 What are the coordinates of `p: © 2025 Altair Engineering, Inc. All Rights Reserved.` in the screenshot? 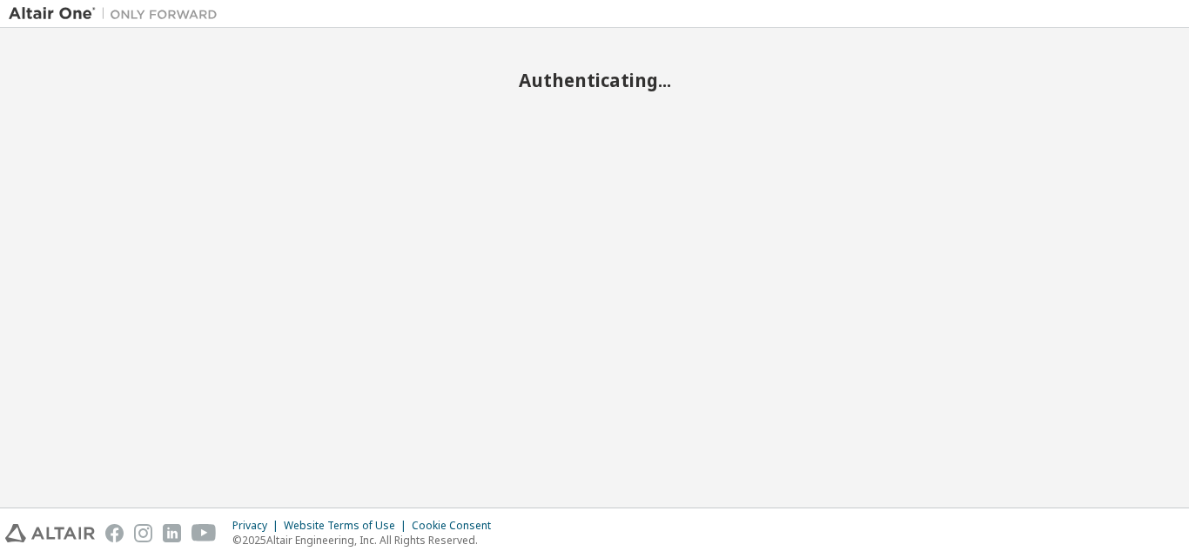 It's located at (366, 540).